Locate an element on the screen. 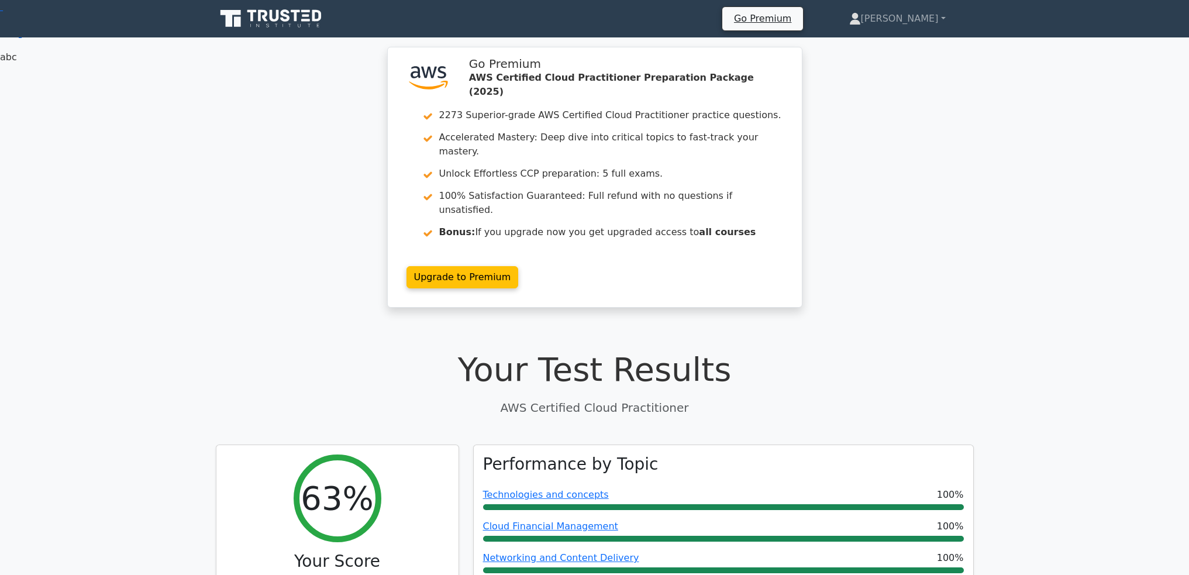 The width and height of the screenshot is (1189, 575). a: Cloud Financial Management is located at coordinates (550, 526).